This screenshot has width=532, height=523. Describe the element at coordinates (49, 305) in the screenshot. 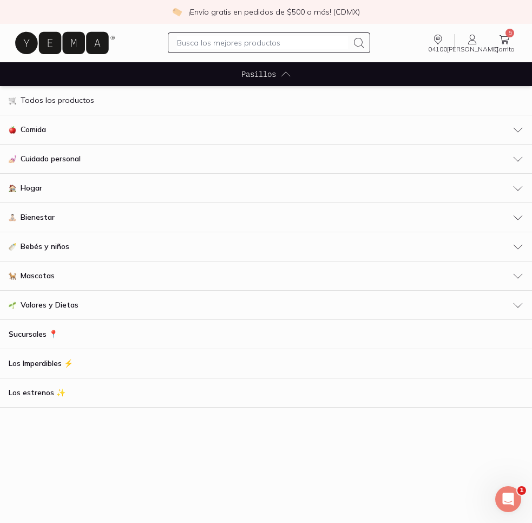

I see `span: Valores y Dietas` at that location.